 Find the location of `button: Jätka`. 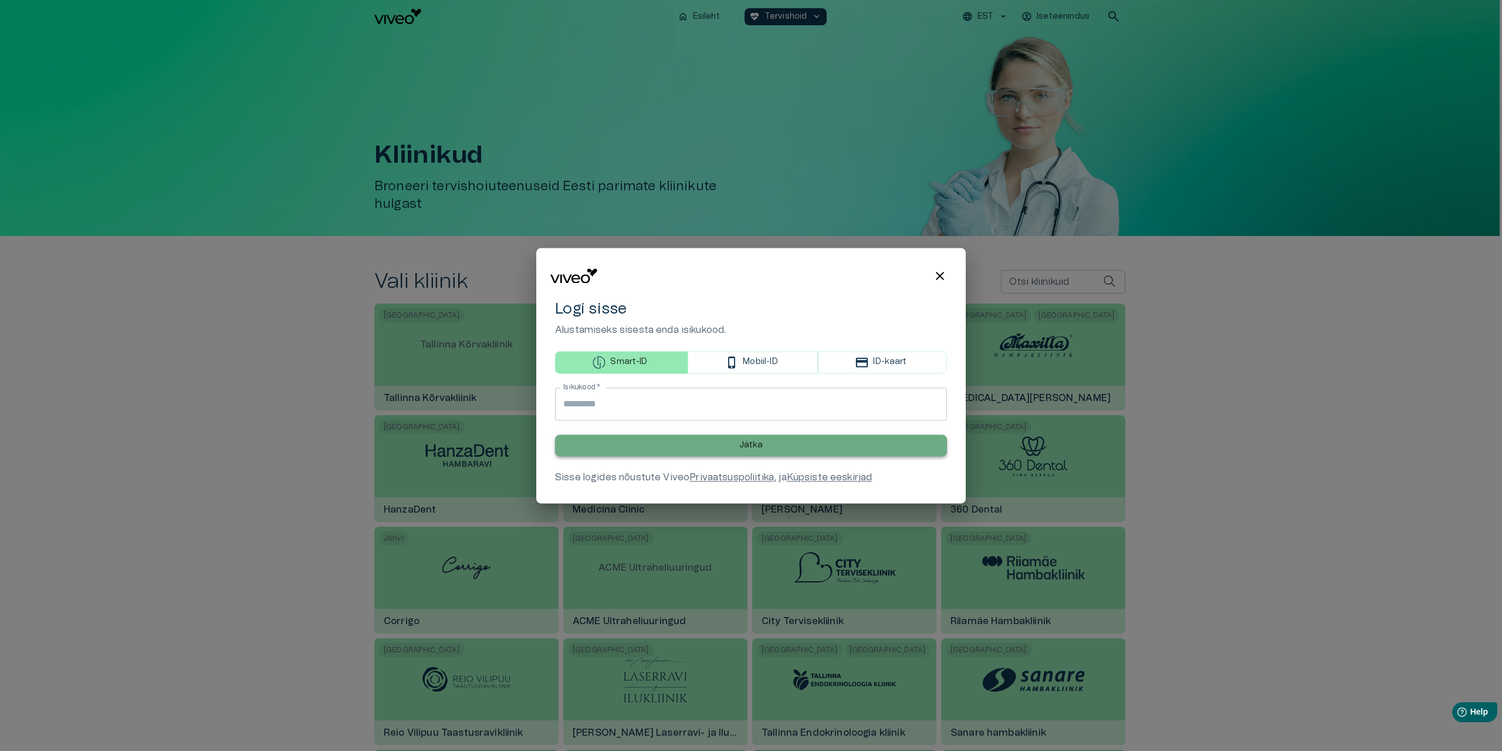

button: Jätka is located at coordinates (751, 445).